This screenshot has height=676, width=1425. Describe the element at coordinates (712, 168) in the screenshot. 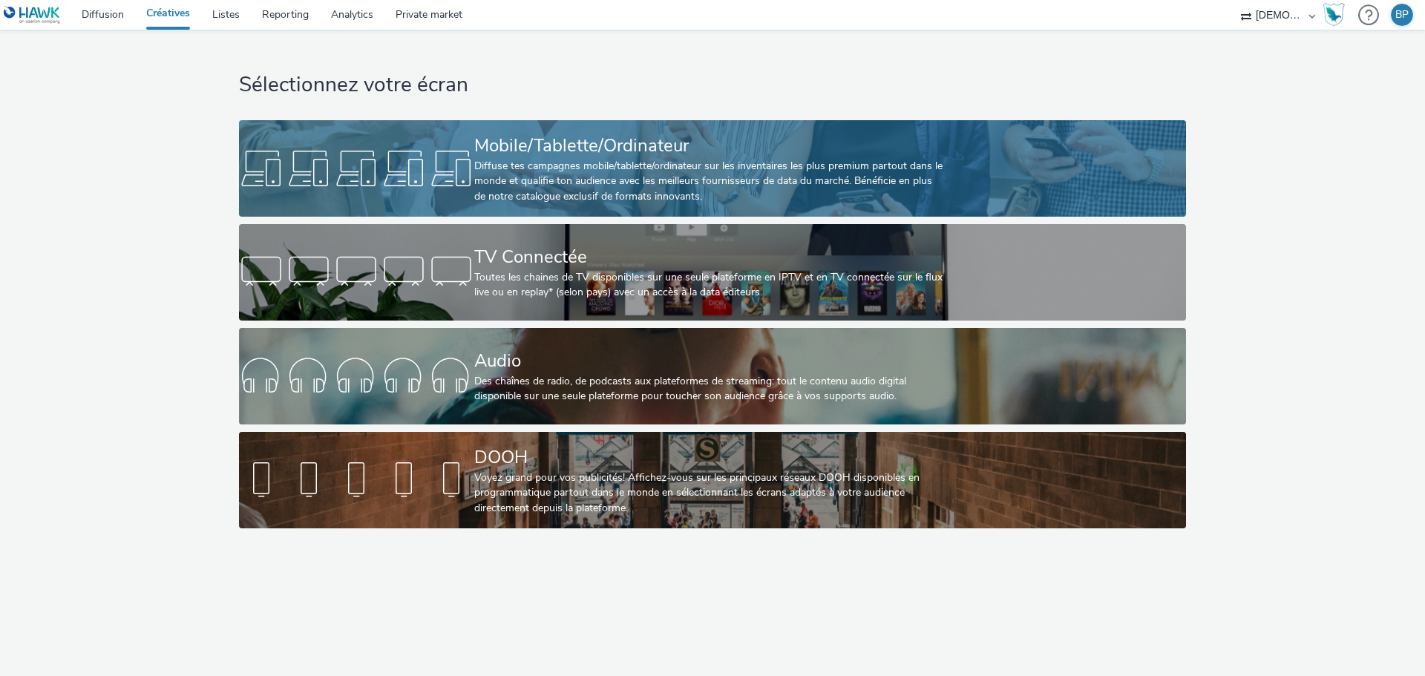

I see `a: Mobile/Tablette/OrdinateurDiffuse tes campagnes mobile/tablette/ordinateur sur les inventaires le...` at that location.